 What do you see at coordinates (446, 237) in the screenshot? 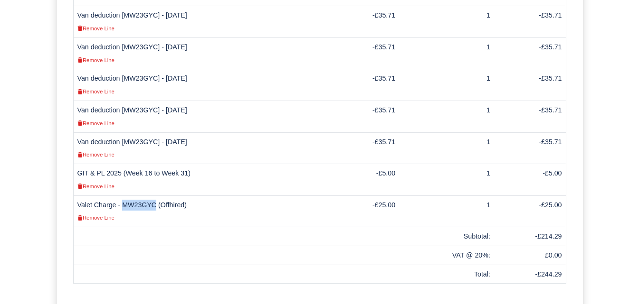
I see `td: Subtotal:` at bounding box center [446, 237].